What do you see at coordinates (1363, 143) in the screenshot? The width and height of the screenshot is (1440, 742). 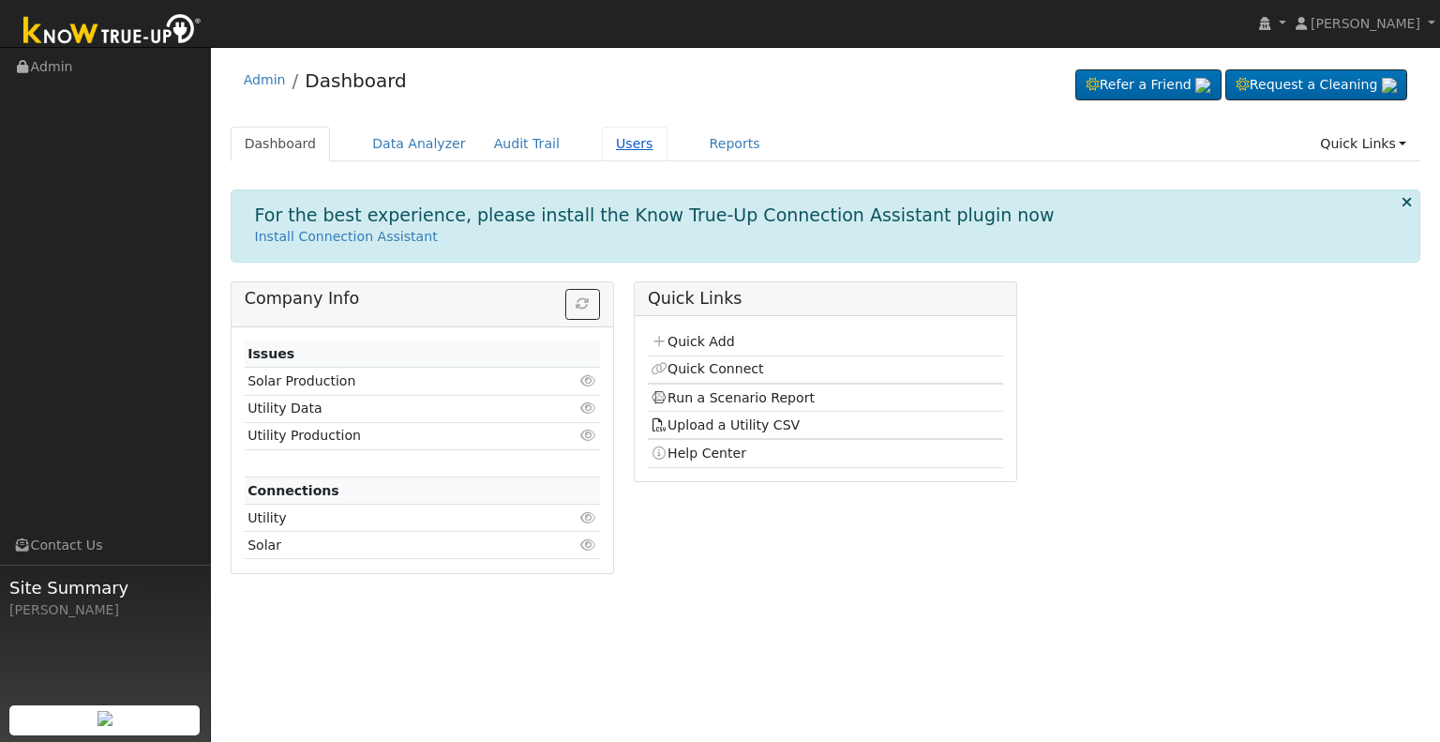 I see `a: Quick Links` at bounding box center [1363, 143].